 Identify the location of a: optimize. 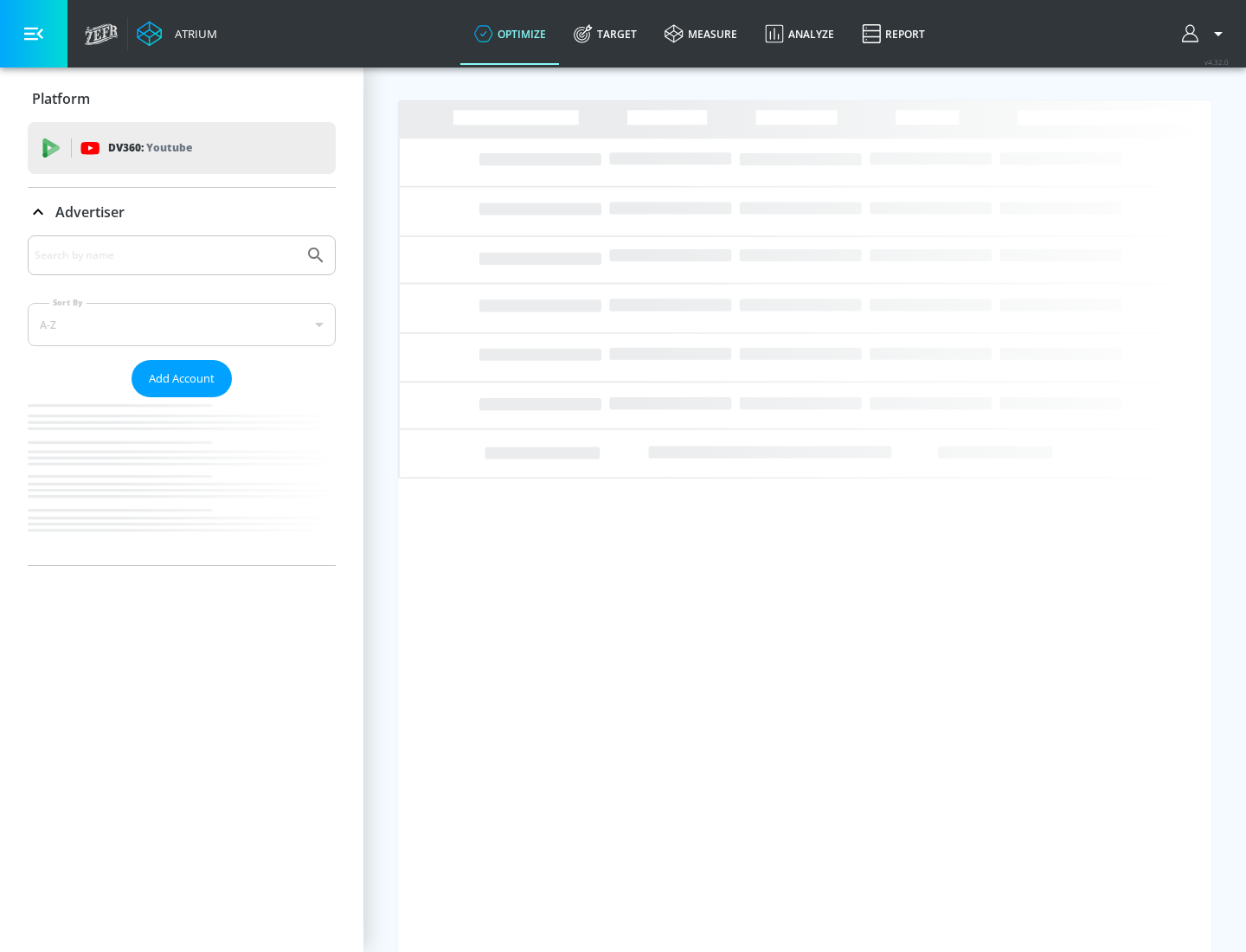
(510, 34).